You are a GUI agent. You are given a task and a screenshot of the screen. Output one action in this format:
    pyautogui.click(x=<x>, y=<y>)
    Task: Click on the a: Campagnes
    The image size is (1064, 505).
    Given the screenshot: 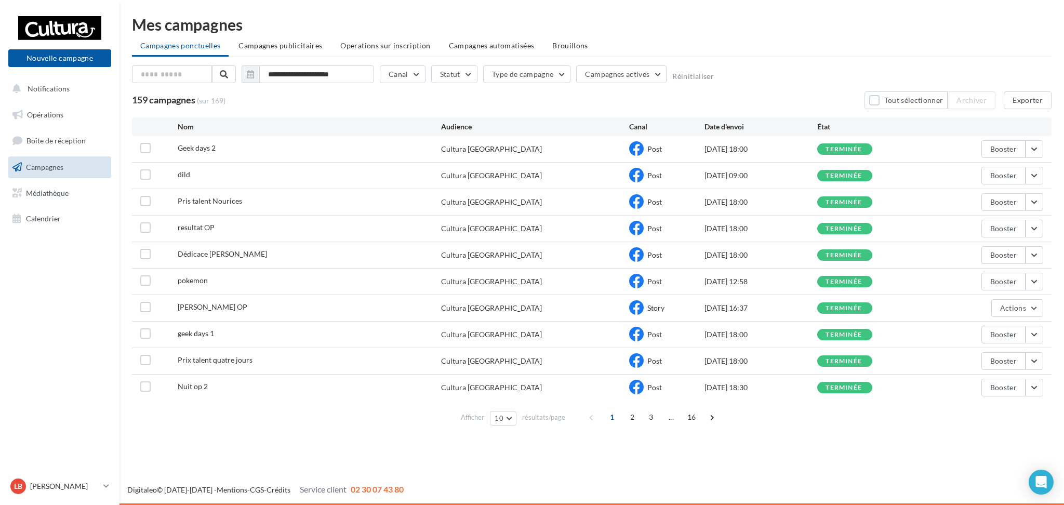 What is the action you would take?
    pyautogui.click(x=60, y=167)
    